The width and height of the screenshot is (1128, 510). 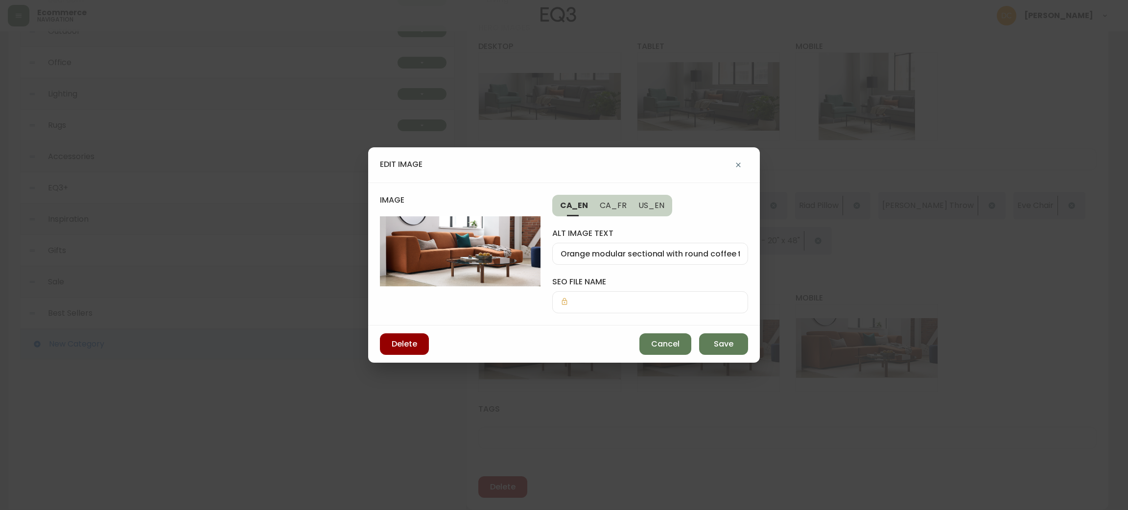 I want to click on span: CA_FR, so click(x=613, y=205).